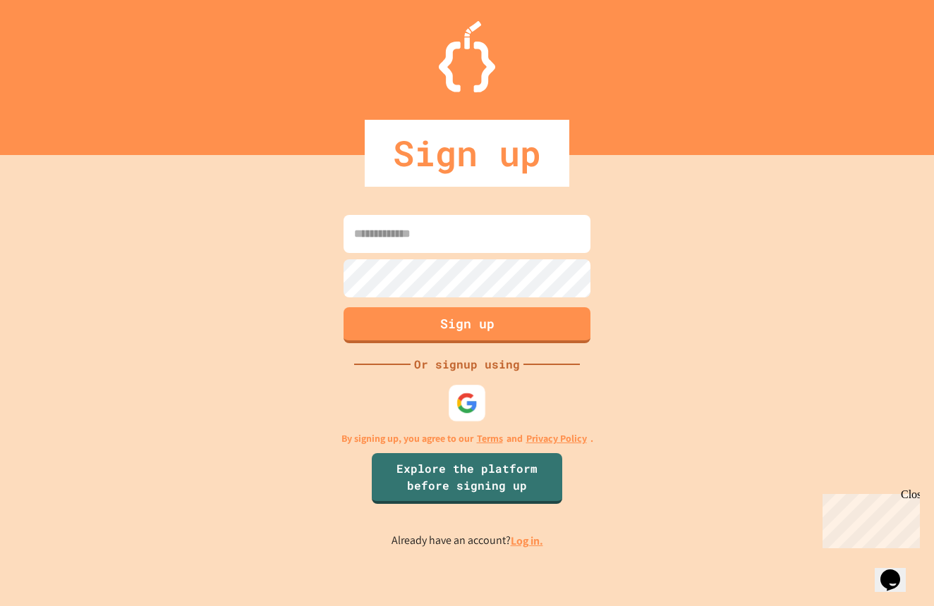 The image size is (934, 606). What do you see at coordinates (467, 439) in the screenshot?
I see `p: By signing up, you agree to our and .` at bounding box center [467, 439].